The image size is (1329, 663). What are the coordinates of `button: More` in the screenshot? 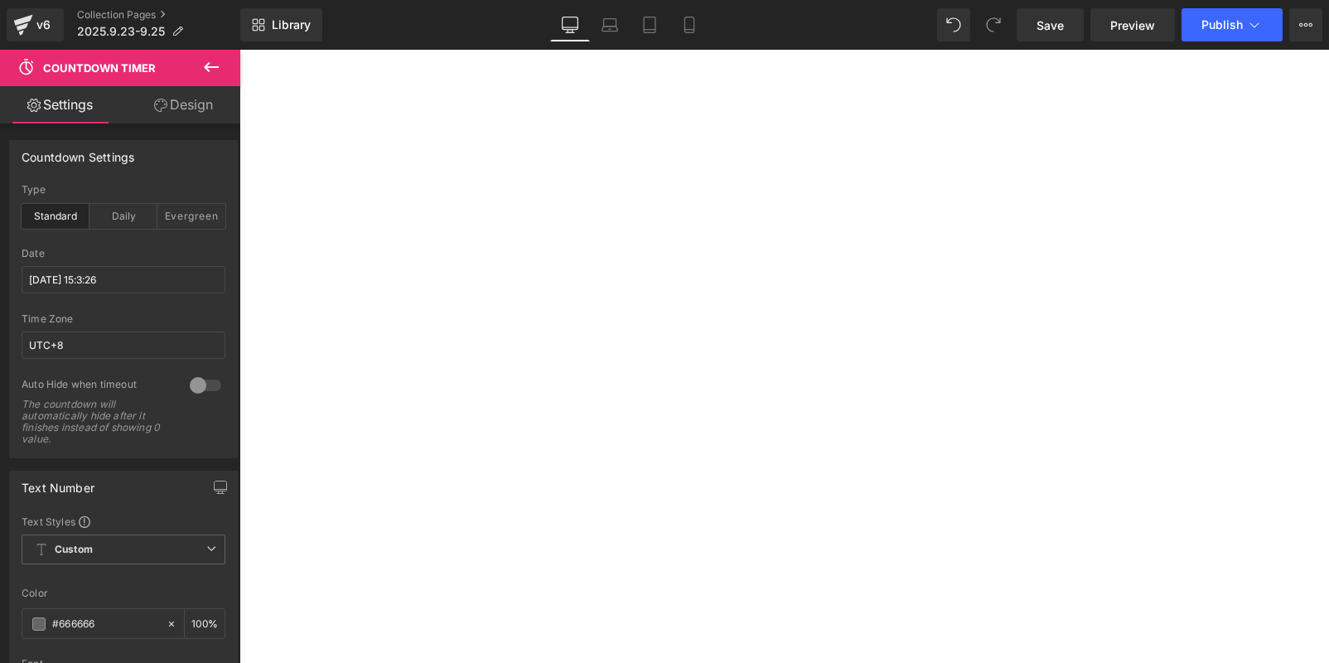 It's located at (1306, 25).